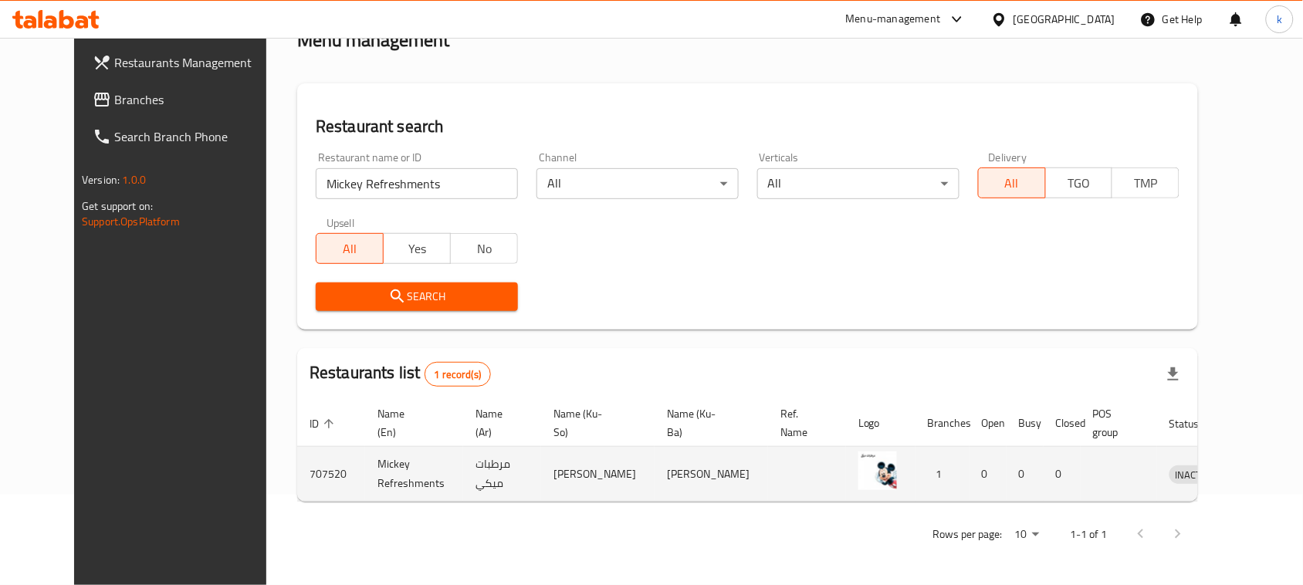  What do you see at coordinates (414, 474) in the screenshot?
I see `td: Mickey Refreshments` at bounding box center [414, 474].